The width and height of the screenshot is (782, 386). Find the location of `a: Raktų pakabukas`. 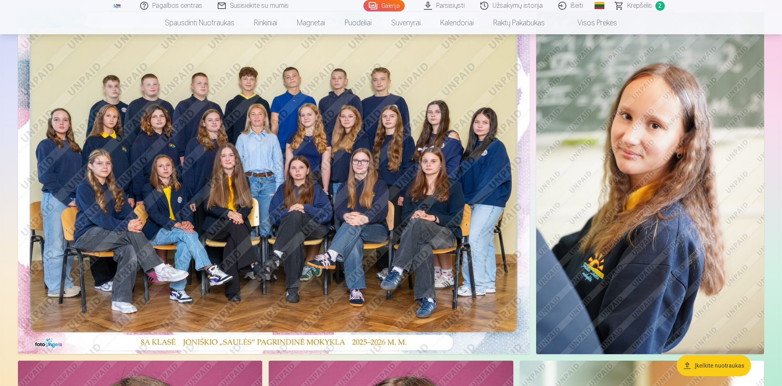

a: Raktų pakabukas is located at coordinates (519, 23).